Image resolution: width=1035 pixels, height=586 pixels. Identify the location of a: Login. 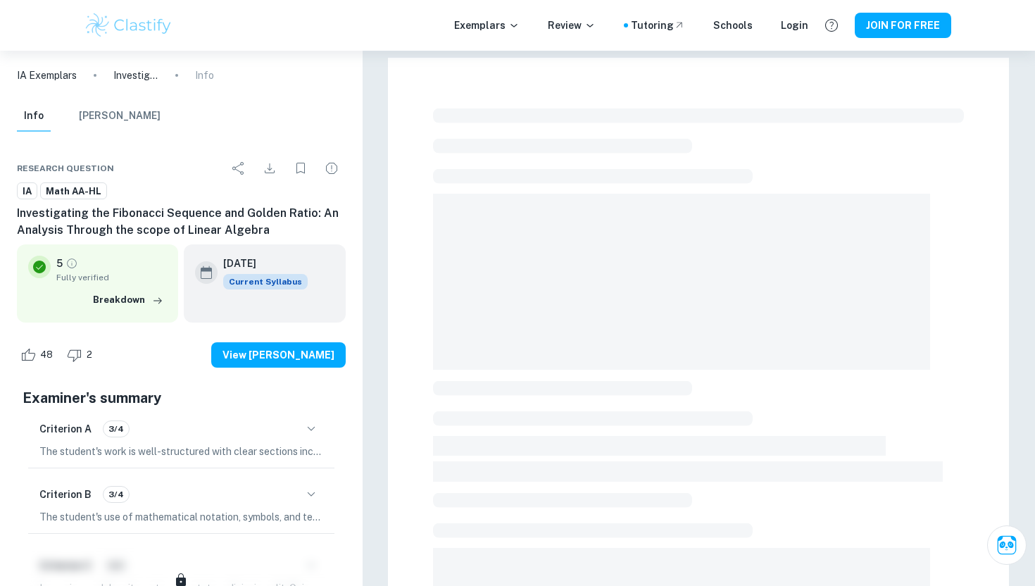
(794, 25).